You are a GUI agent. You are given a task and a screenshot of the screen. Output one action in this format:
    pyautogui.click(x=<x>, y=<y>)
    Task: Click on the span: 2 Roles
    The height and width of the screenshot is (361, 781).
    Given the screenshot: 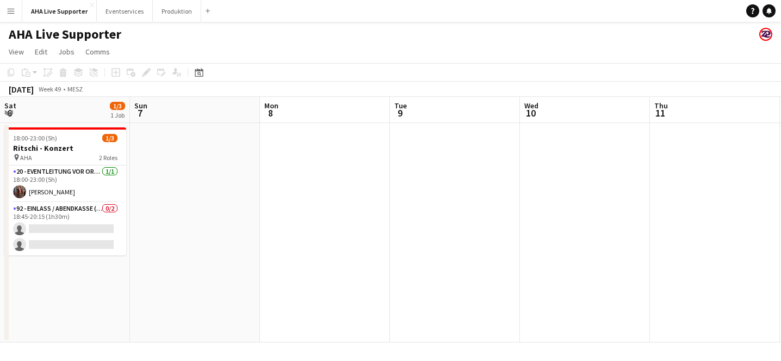 What is the action you would take?
    pyautogui.click(x=108, y=157)
    